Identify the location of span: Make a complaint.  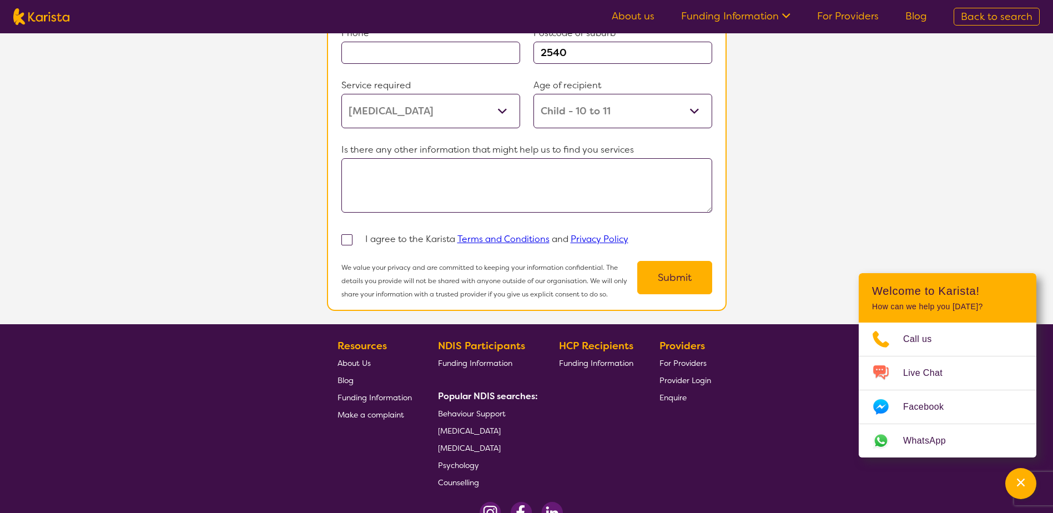
(371, 415).